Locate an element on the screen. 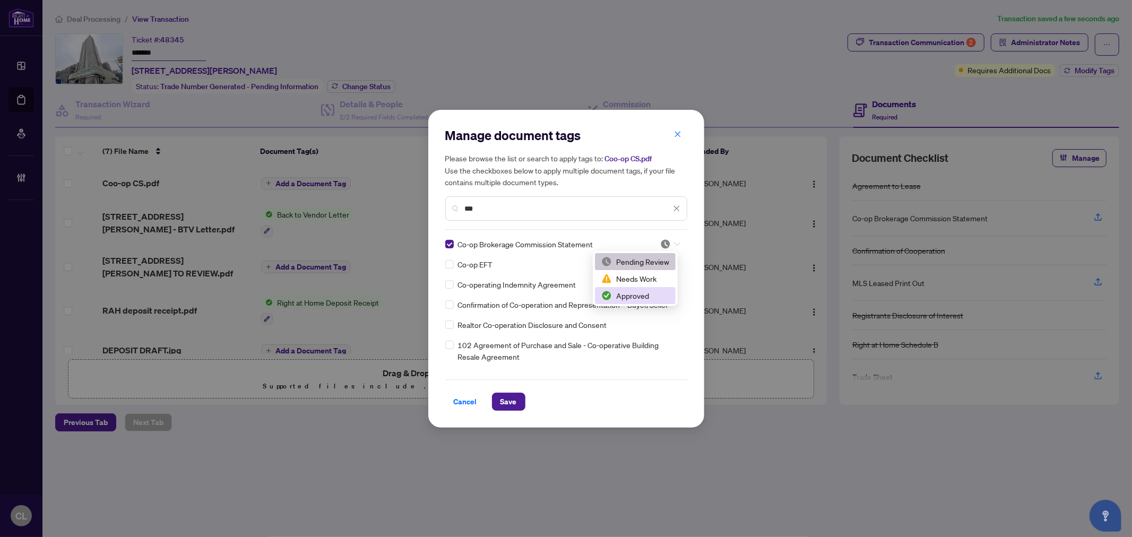  div: Needs Work is located at coordinates (635, 279).